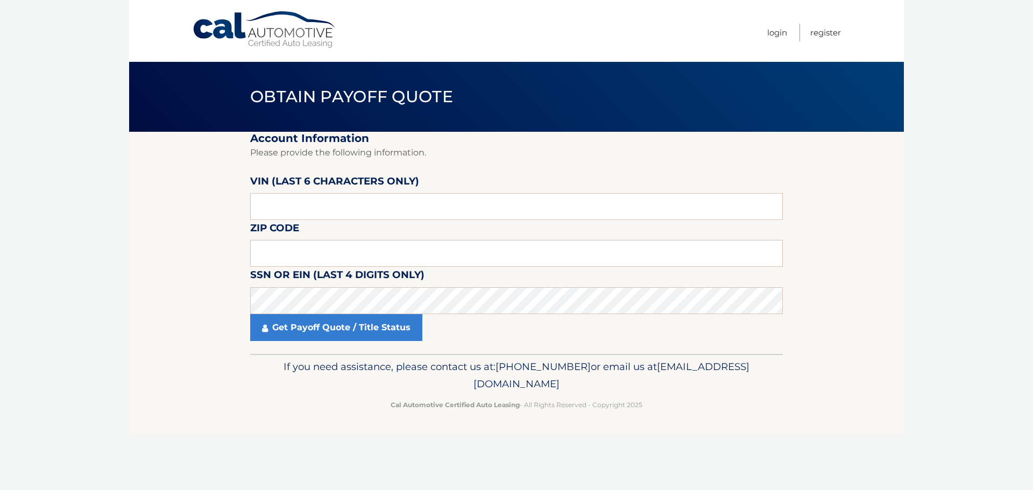  Describe the element at coordinates (516, 153) in the screenshot. I see `p: Please provide the following information.` at that location.